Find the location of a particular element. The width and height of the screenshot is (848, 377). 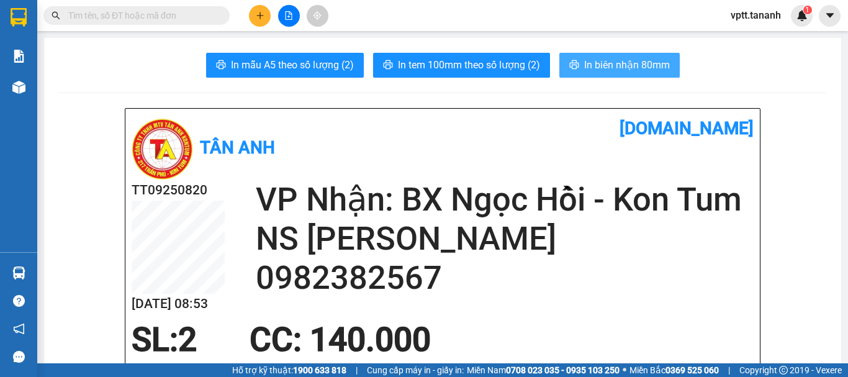

button: file-add is located at coordinates (289, 16).